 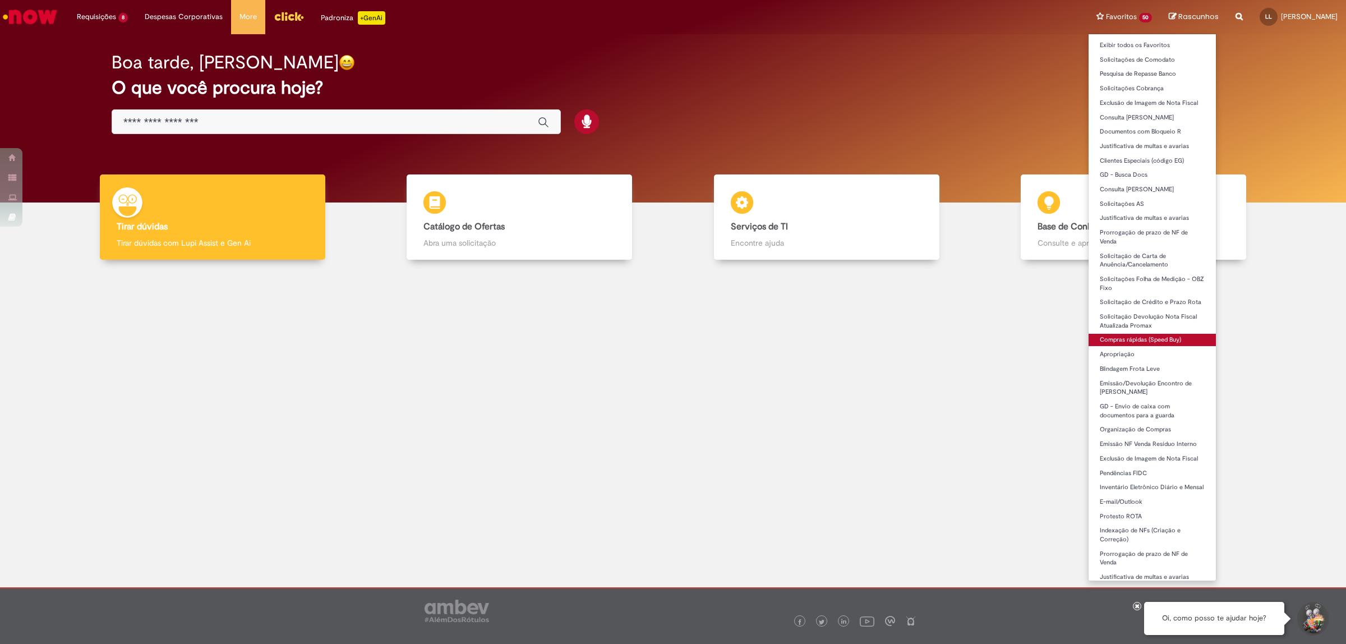 What do you see at coordinates (827, 243) in the screenshot?
I see `p: Encontre ajuda` at bounding box center [827, 243].